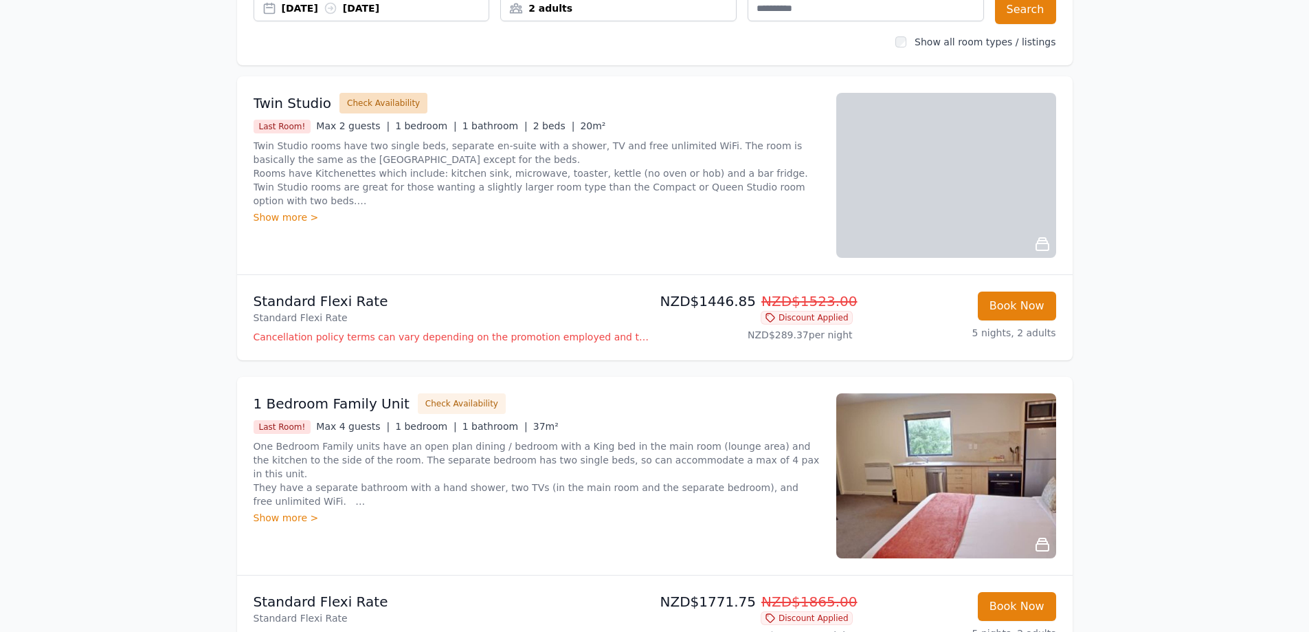  Describe the element at coordinates (293, 103) in the screenshot. I see `h3: Twin Studio` at that location.